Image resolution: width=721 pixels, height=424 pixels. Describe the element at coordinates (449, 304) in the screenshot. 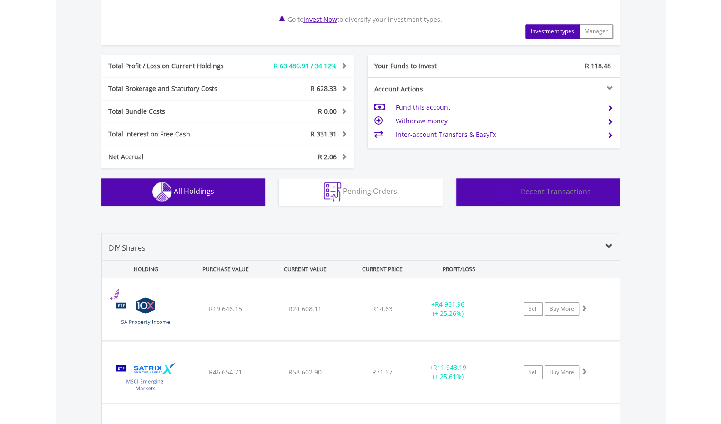

I see `span: R4 961.96` at that location.